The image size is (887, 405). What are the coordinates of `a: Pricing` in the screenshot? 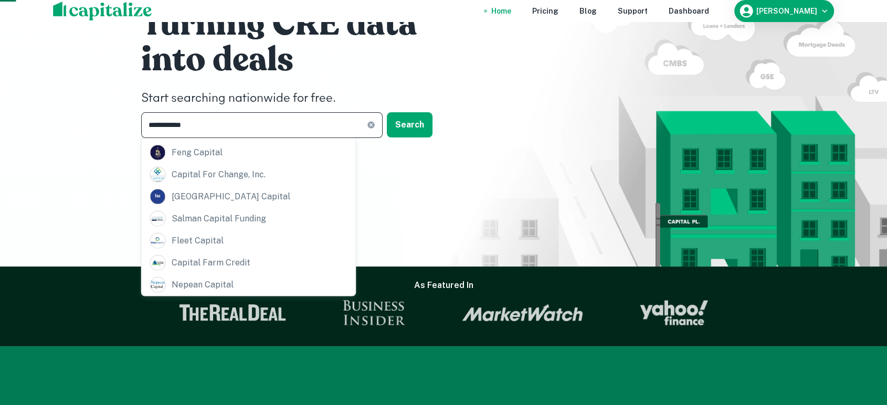 It's located at (546, 11).